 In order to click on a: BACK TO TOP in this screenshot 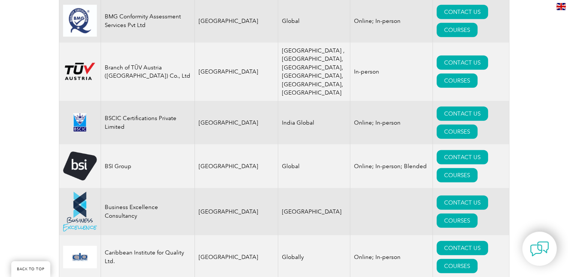, I will do `click(31, 269)`.